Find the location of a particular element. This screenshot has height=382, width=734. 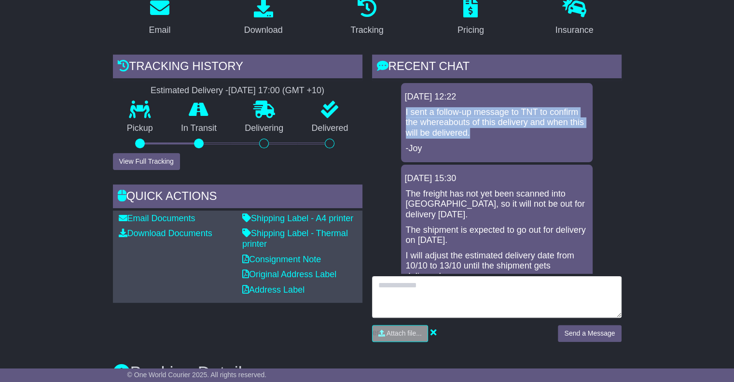

div: RECENT CHAT is located at coordinates (497, 68).